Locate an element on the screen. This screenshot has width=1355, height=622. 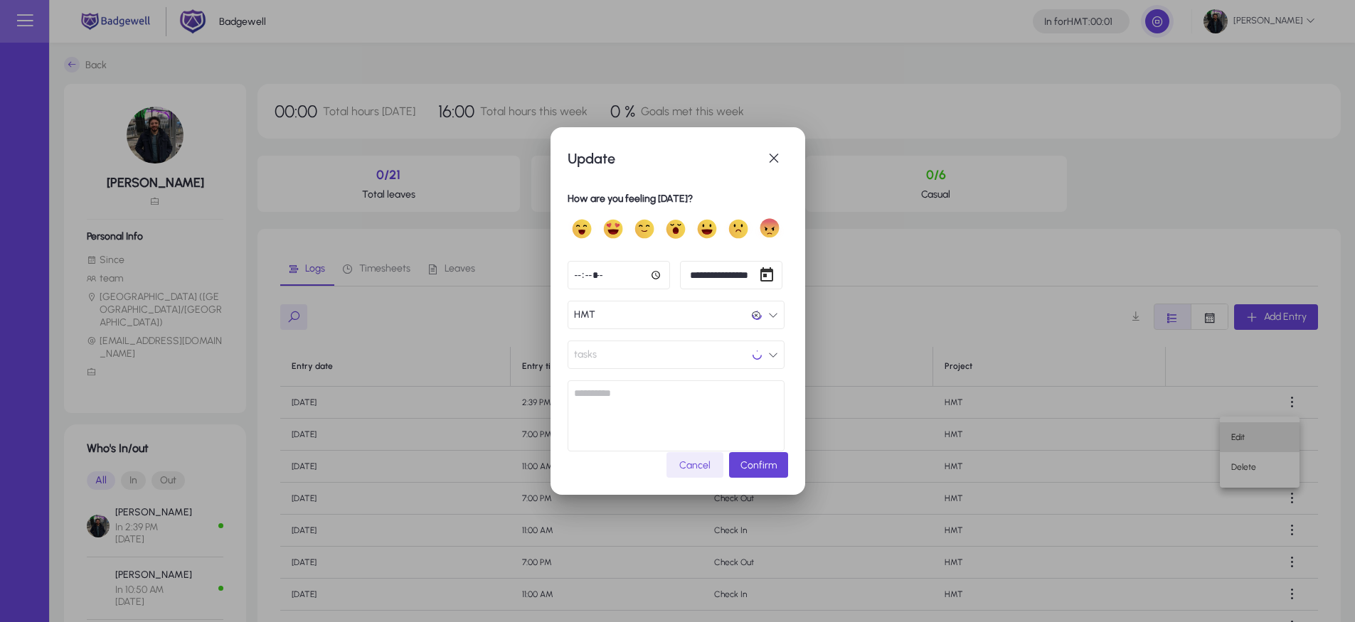
span: Cancel is located at coordinates (695, 465).